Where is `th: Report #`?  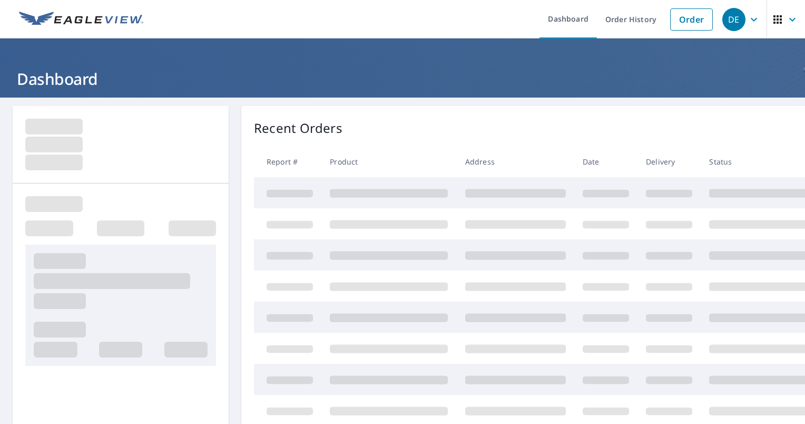
th: Report # is located at coordinates (288, 161).